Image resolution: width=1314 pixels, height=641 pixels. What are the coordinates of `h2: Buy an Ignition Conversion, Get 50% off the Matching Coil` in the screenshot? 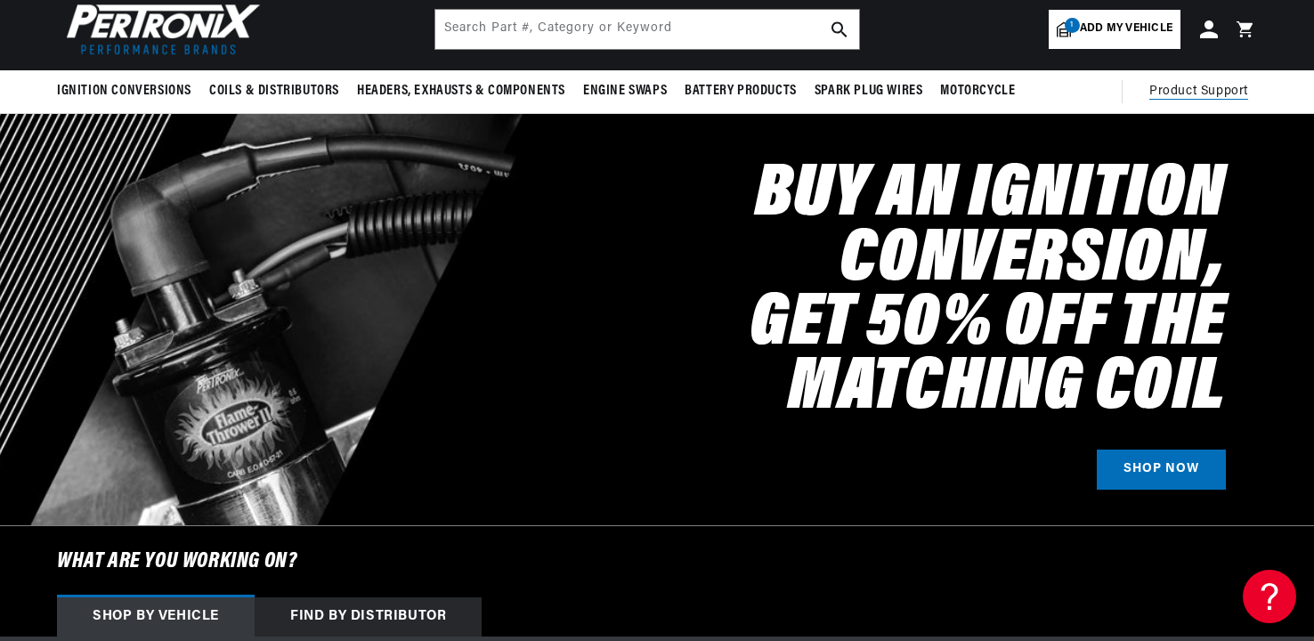 It's located at (845, 292).